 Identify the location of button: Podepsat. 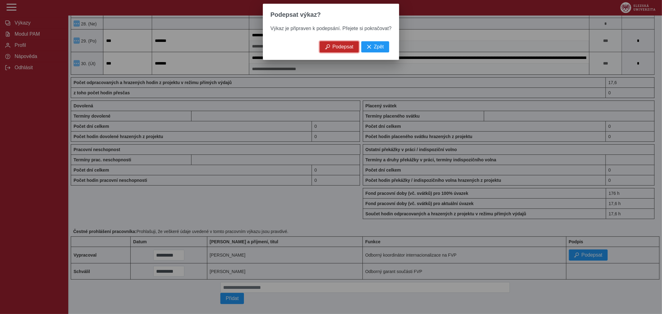
(339, 47).